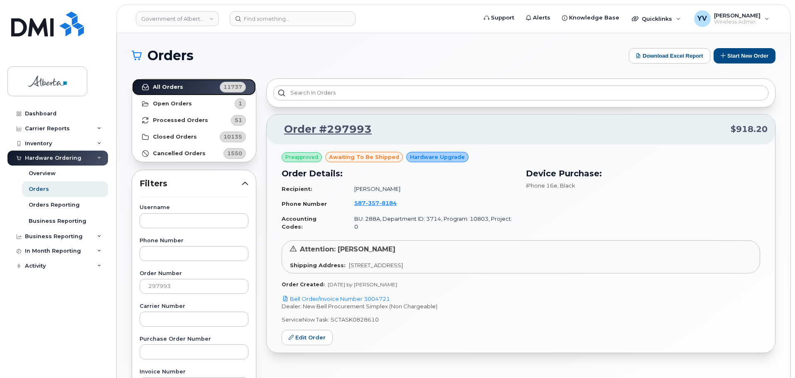  Describe the element at coordinates (375, 203) in the screenshot. I see `span: 587` at that location.